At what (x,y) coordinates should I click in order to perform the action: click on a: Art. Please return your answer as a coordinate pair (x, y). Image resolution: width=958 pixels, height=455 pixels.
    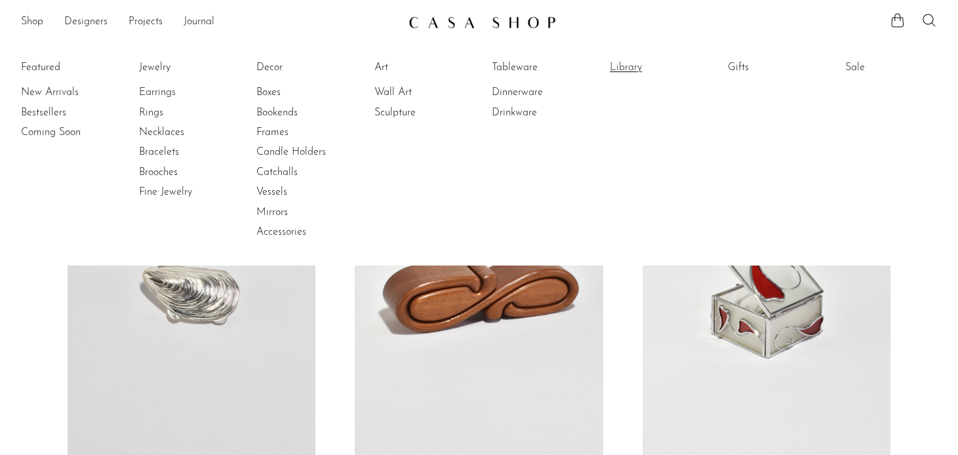
    Looking at the image, I should click on (423, 68).